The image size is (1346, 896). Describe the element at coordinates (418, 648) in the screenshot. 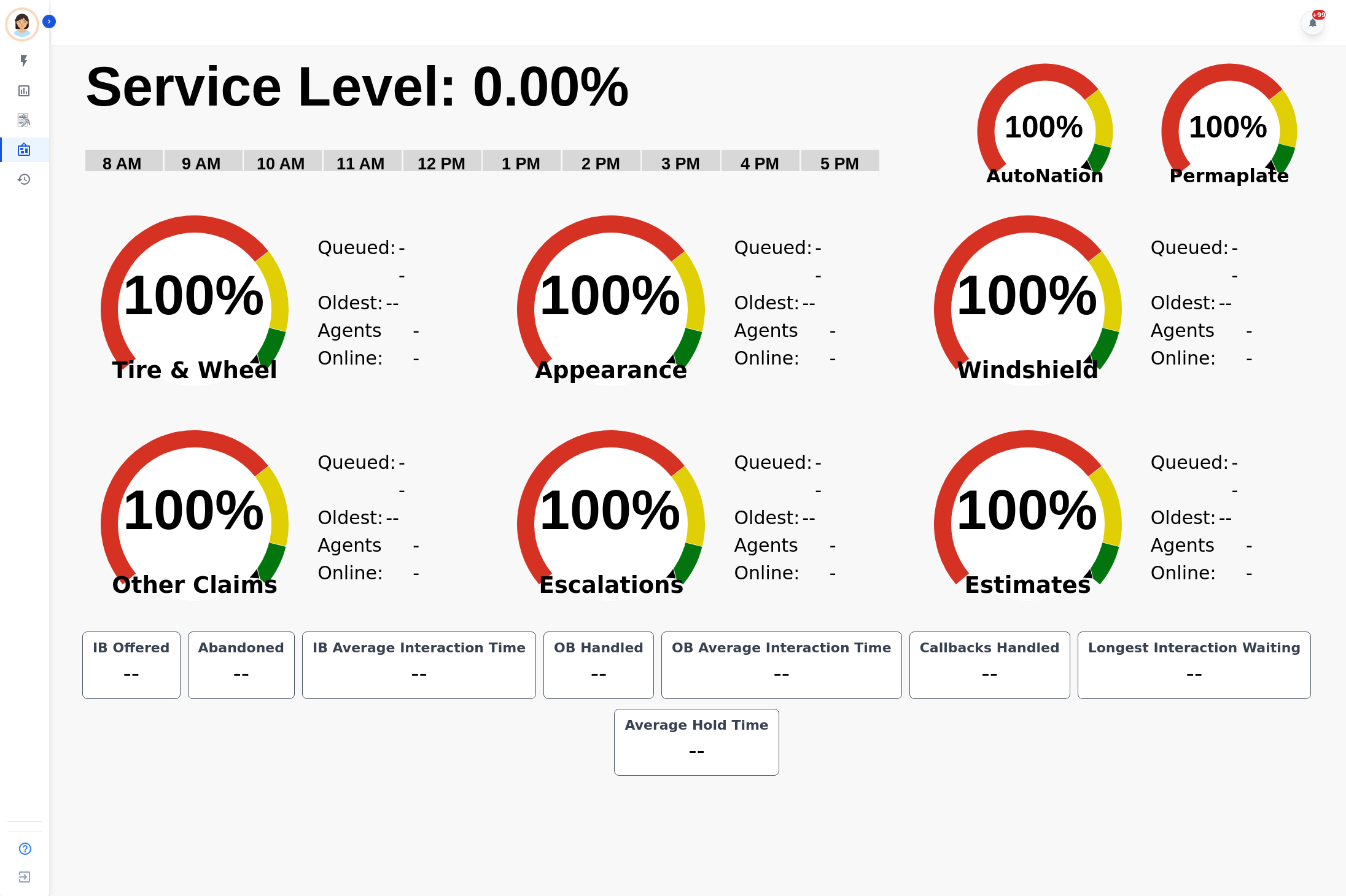

I see `div: IB Average Interaction Time` at that location.